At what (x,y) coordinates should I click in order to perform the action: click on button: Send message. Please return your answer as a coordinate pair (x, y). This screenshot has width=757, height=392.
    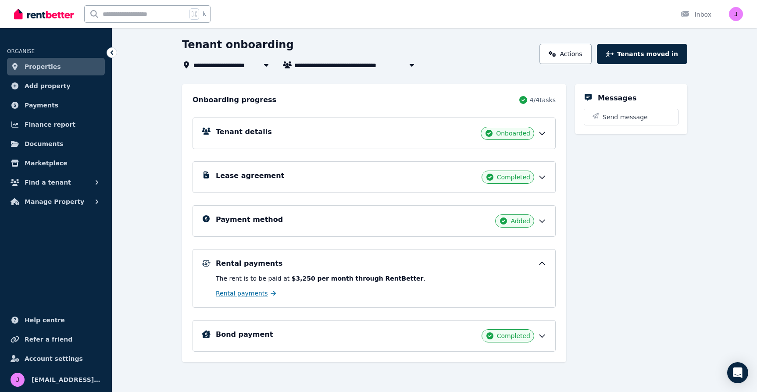
    Looking at the image, I should click on (631, 117).